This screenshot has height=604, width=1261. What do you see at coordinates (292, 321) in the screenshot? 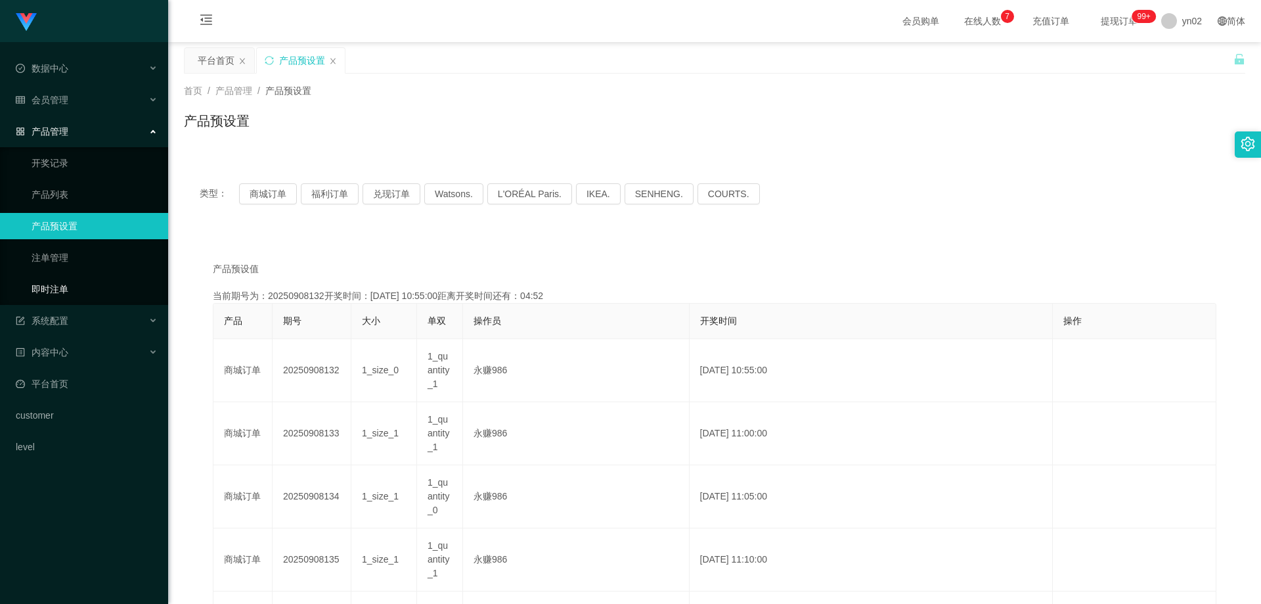
I see `span: 期号` at bounding box center [292, 321].